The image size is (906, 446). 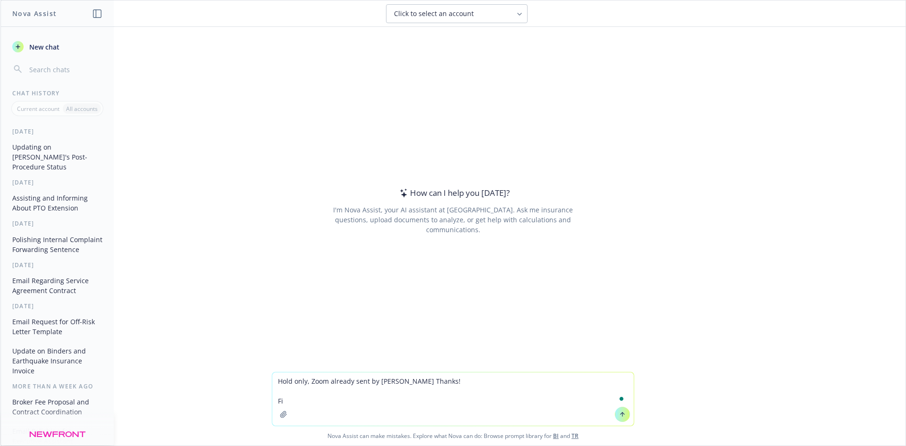 What do you see at coordinates (57, 285) in the screenshot?
I see `button: Email Regarding Service Agreement Contract` at bounding box center [57, 285].